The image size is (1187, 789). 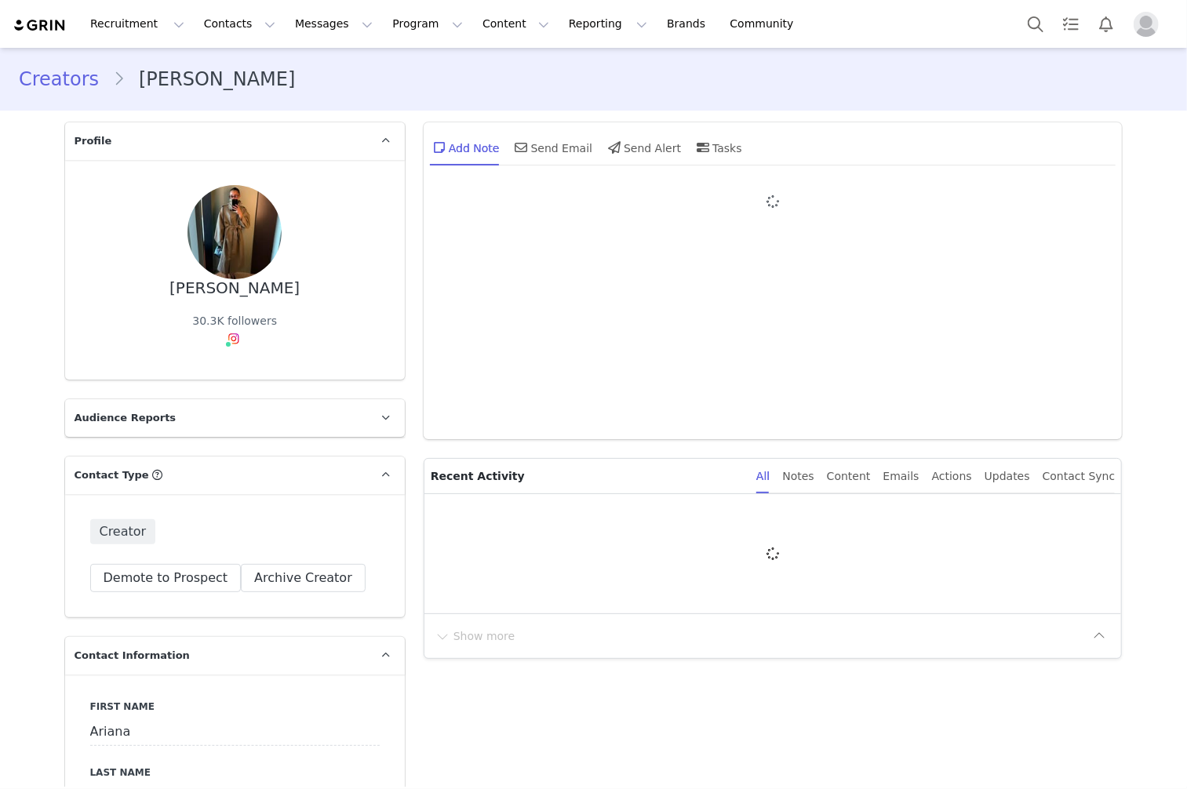 I want to click on label: First Name, so click(x=235, y=707).